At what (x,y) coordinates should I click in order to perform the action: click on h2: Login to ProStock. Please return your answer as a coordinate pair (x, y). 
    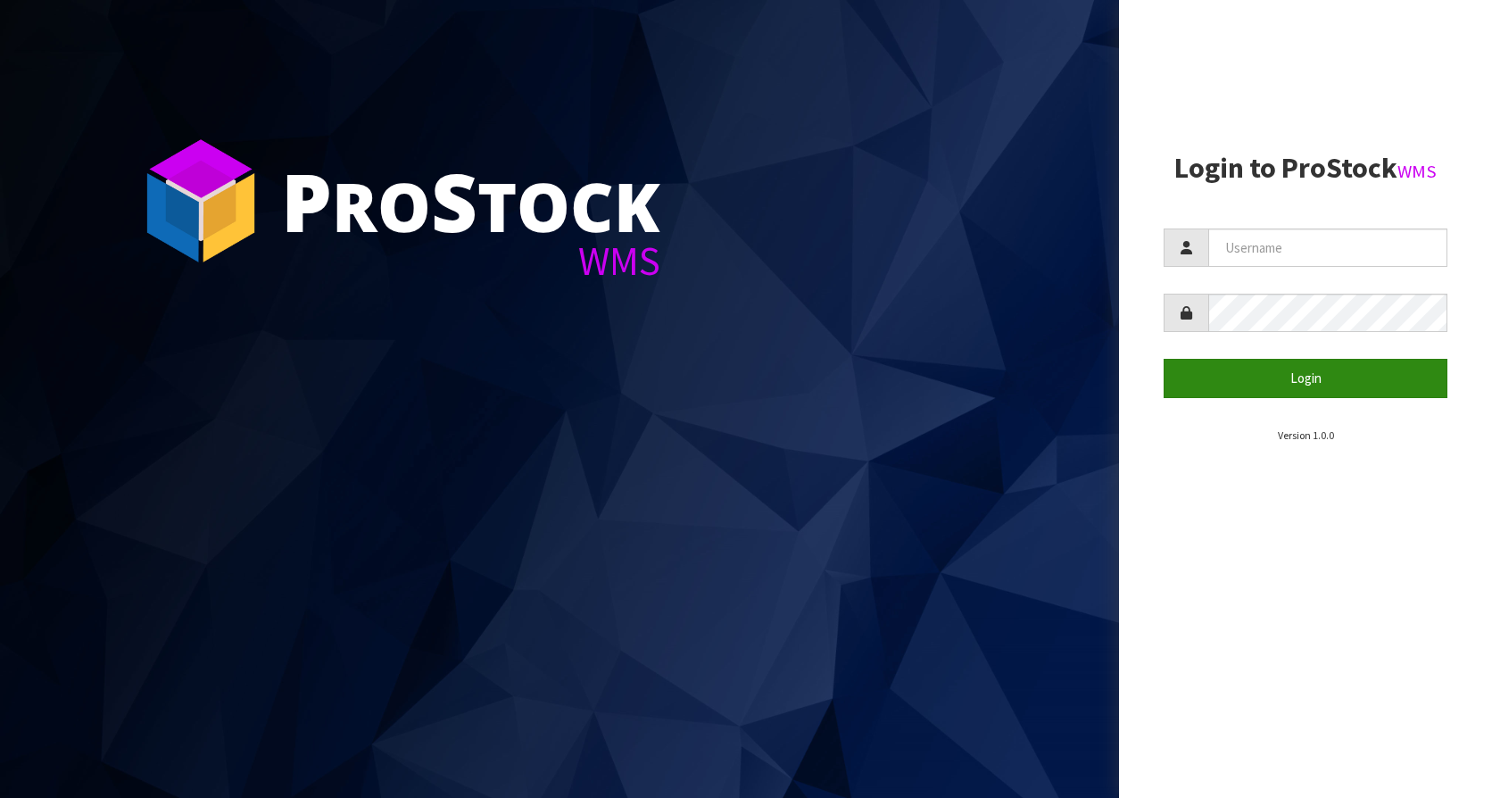
    Looking at the image, I should click on (1306, 168).